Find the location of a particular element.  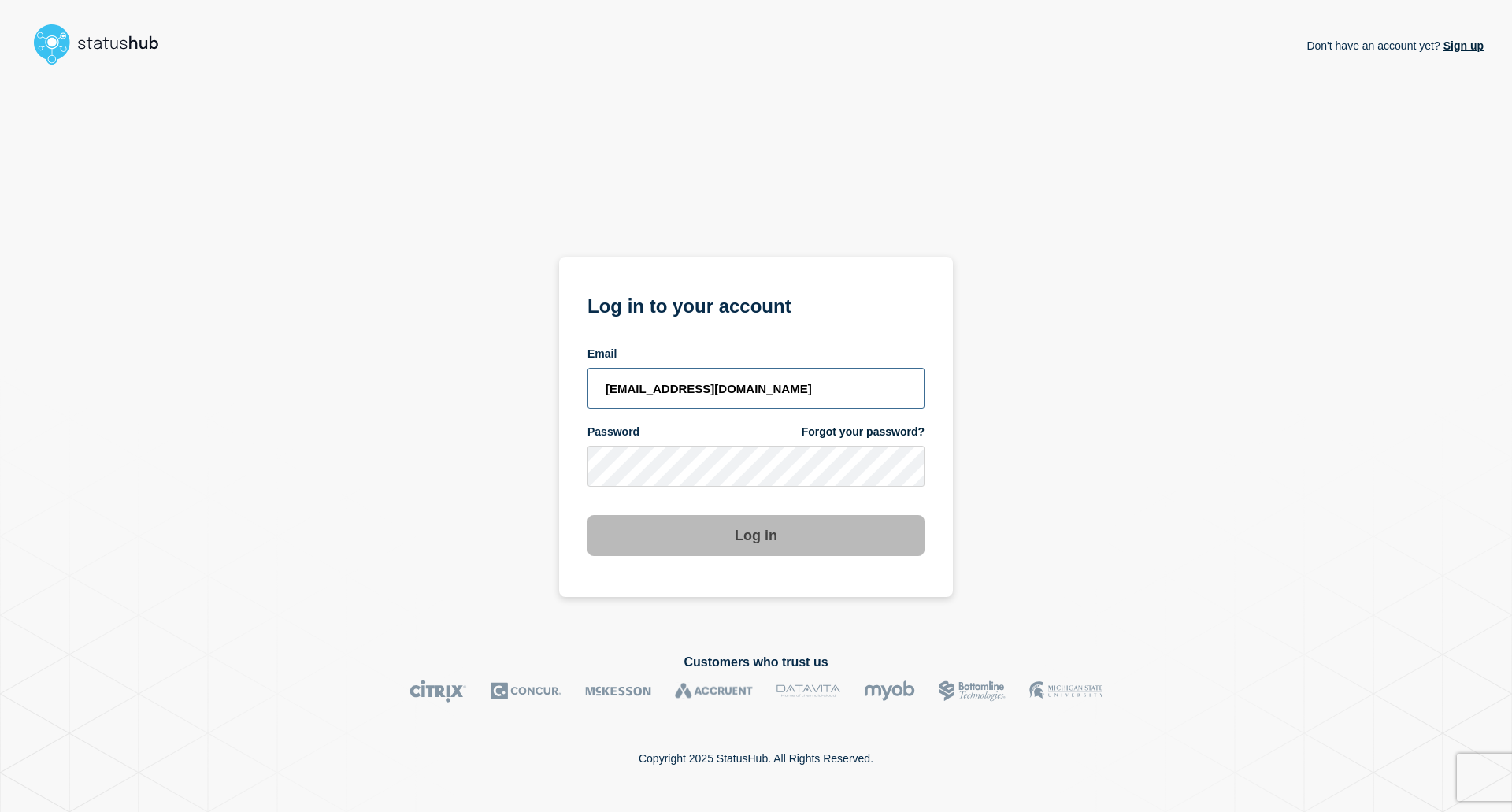

img: DataVita logo is located at coordinates (809, 690).